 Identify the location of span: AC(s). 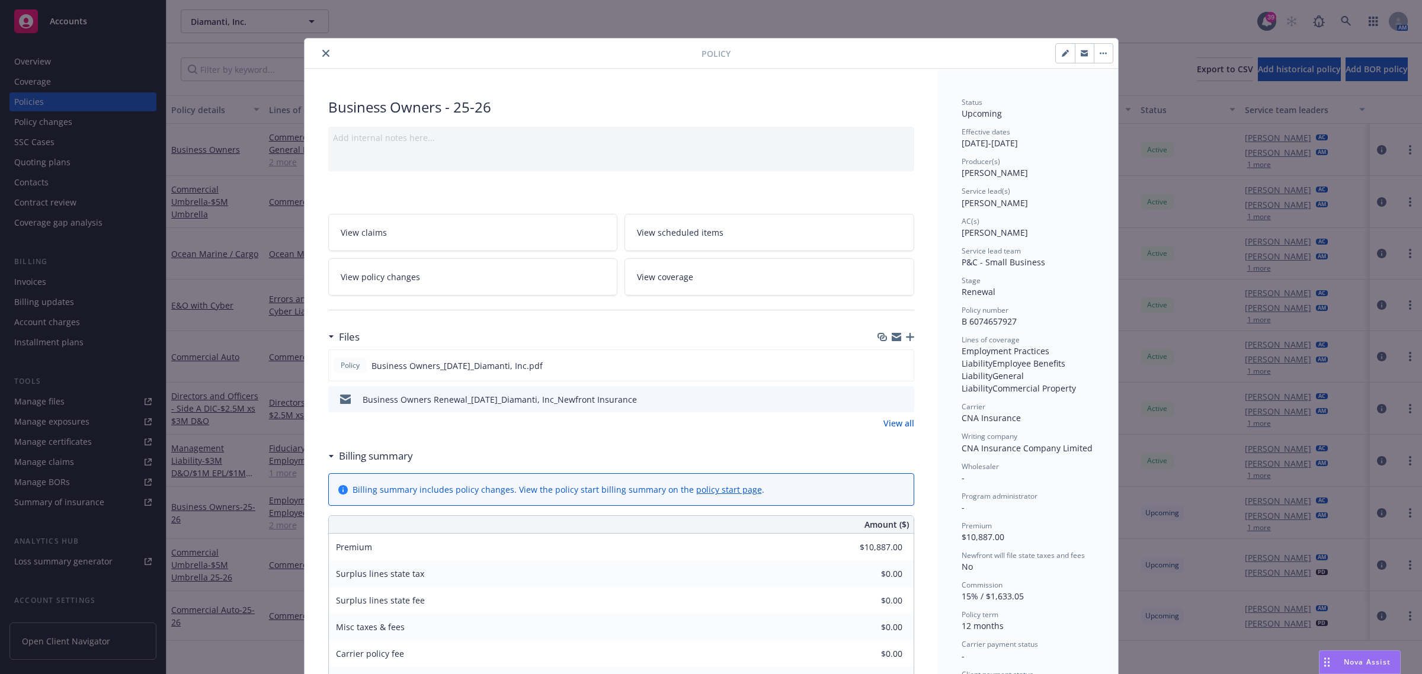
(970, 221).